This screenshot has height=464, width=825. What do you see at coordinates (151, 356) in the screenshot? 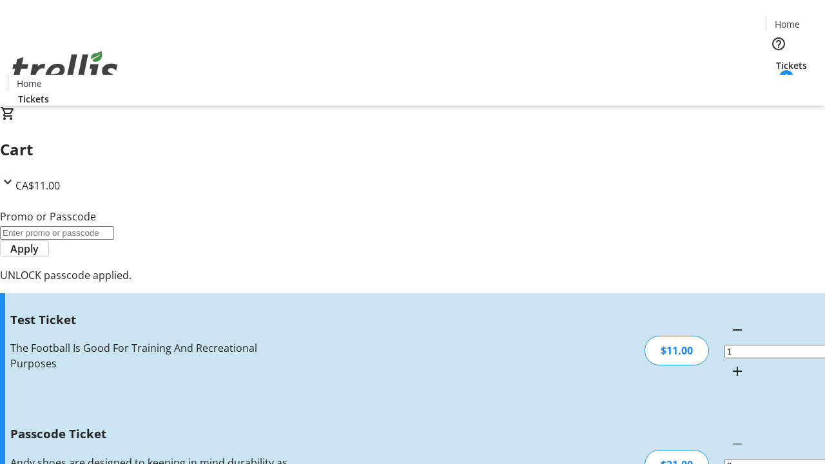
I see `div: The Football Is Good For Training And Recreational Purposes` at bounding box center [151, 356].